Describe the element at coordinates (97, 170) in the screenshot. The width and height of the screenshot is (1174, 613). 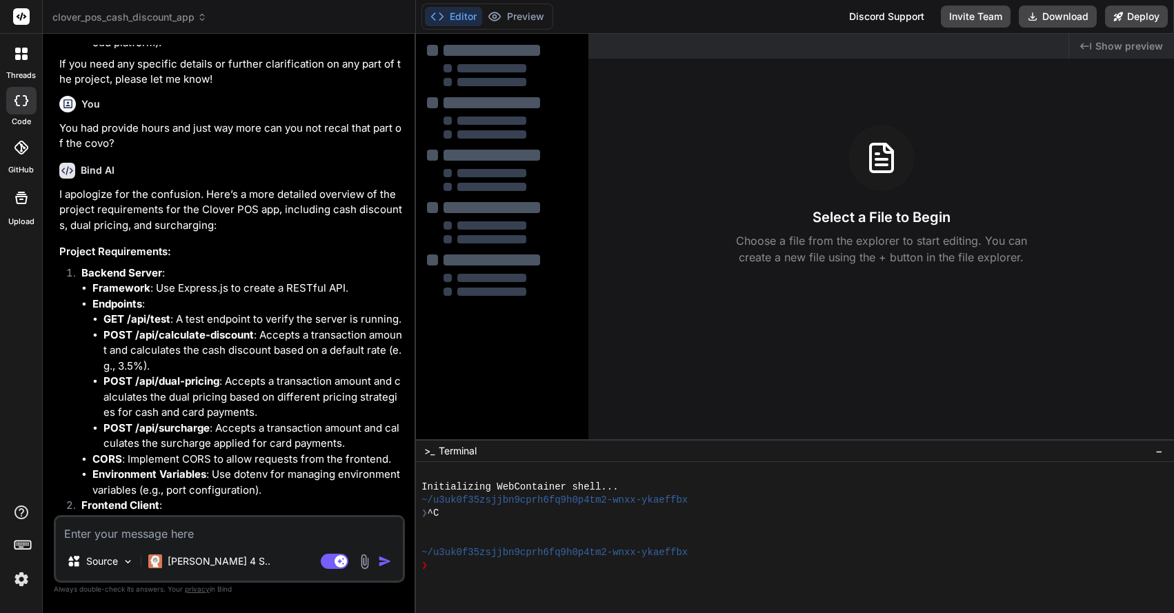
I see `h6: Bind AI` at that location.